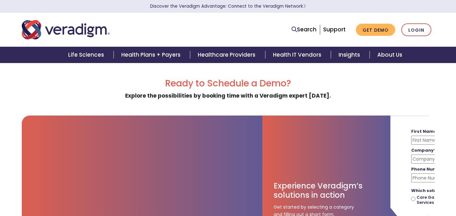 Image resolution: width=456 pixels, height=216 pixels. I want to click on a: Support, so click(335, 29).